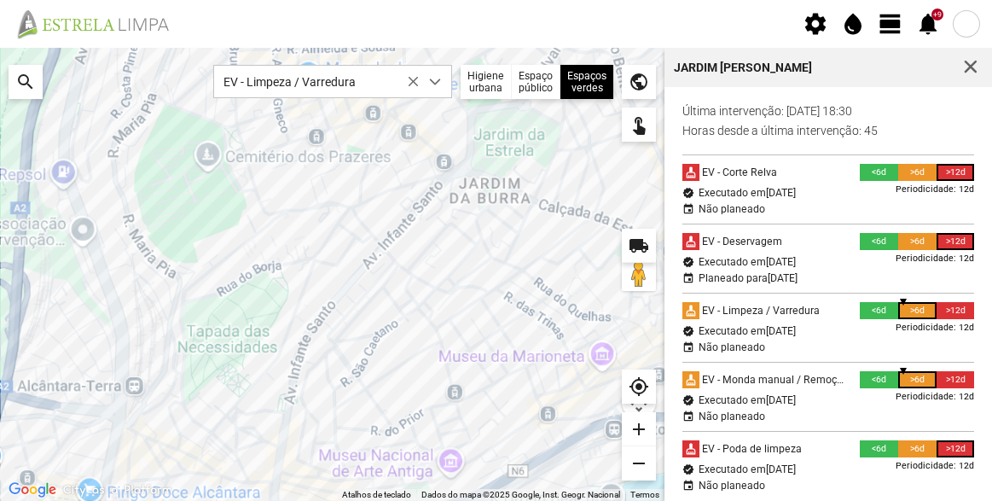  I want to click on div: Espaço público, so click(536, 82).